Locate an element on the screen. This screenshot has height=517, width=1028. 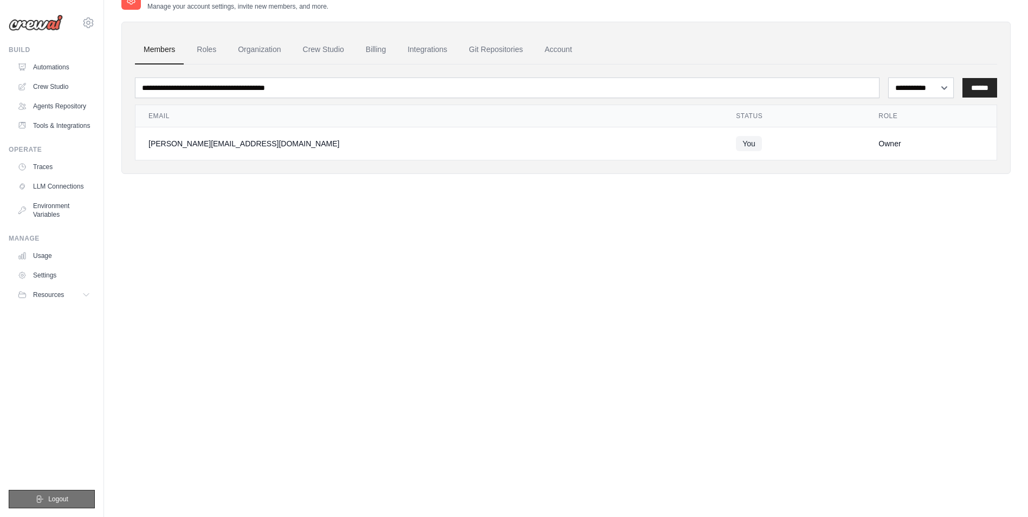
a: Integrations is located at coordinates (427, 50).